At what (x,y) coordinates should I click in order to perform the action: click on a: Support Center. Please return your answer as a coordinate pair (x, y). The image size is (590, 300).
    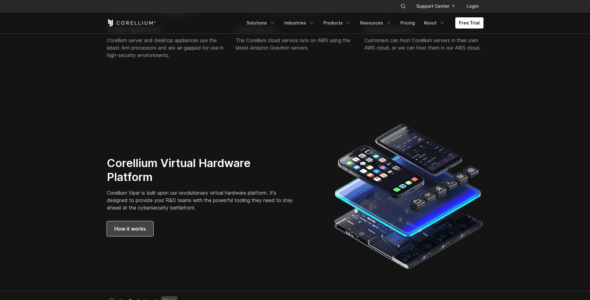
    Looking at the image, I should click on (435, 6).